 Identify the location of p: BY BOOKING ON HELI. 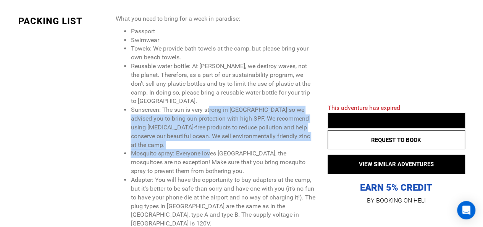
(397, 200).